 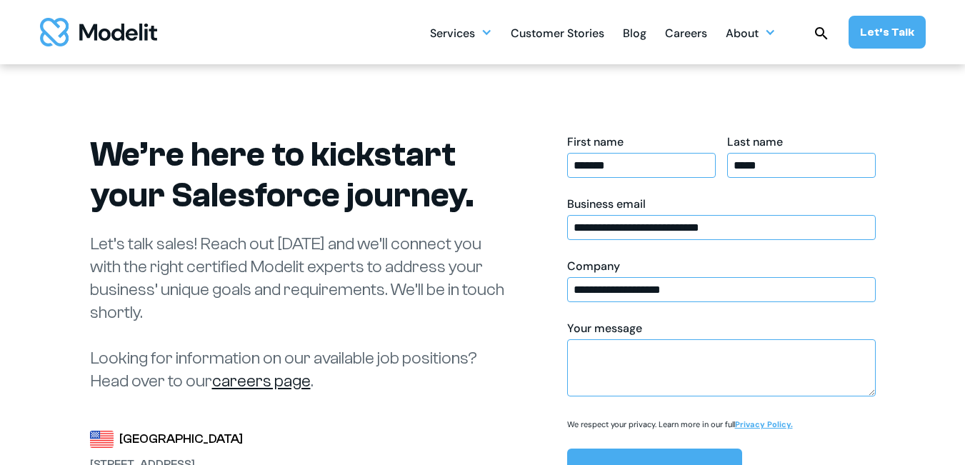 What do you see at coordinates (721, 204) in the screenshot?
I see `div: Business email` at bounding box center [721, 204].